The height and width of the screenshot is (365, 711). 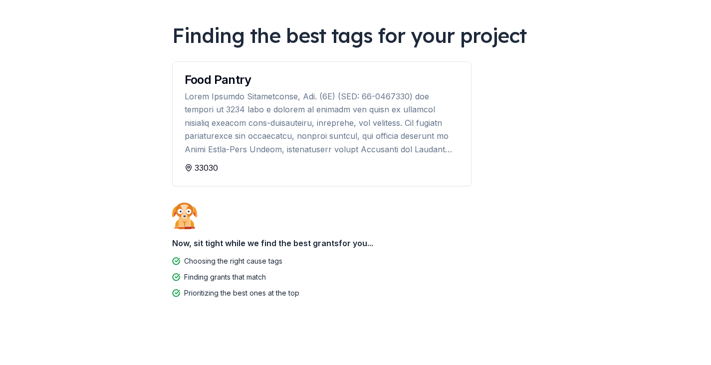 What do you see at coordinates (356, 243) in the screenshot?
I see `div: Now, sit tight while we find the best grants for you...` at bounding box center [356, 243].